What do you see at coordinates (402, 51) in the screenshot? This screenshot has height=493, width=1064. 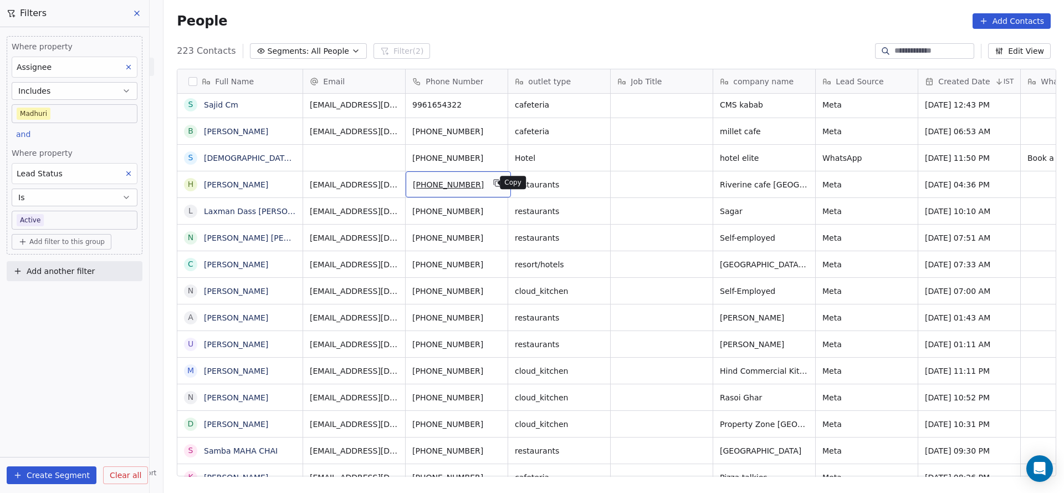 I see `button: Filter(2)` at bounding box center [402, 51].